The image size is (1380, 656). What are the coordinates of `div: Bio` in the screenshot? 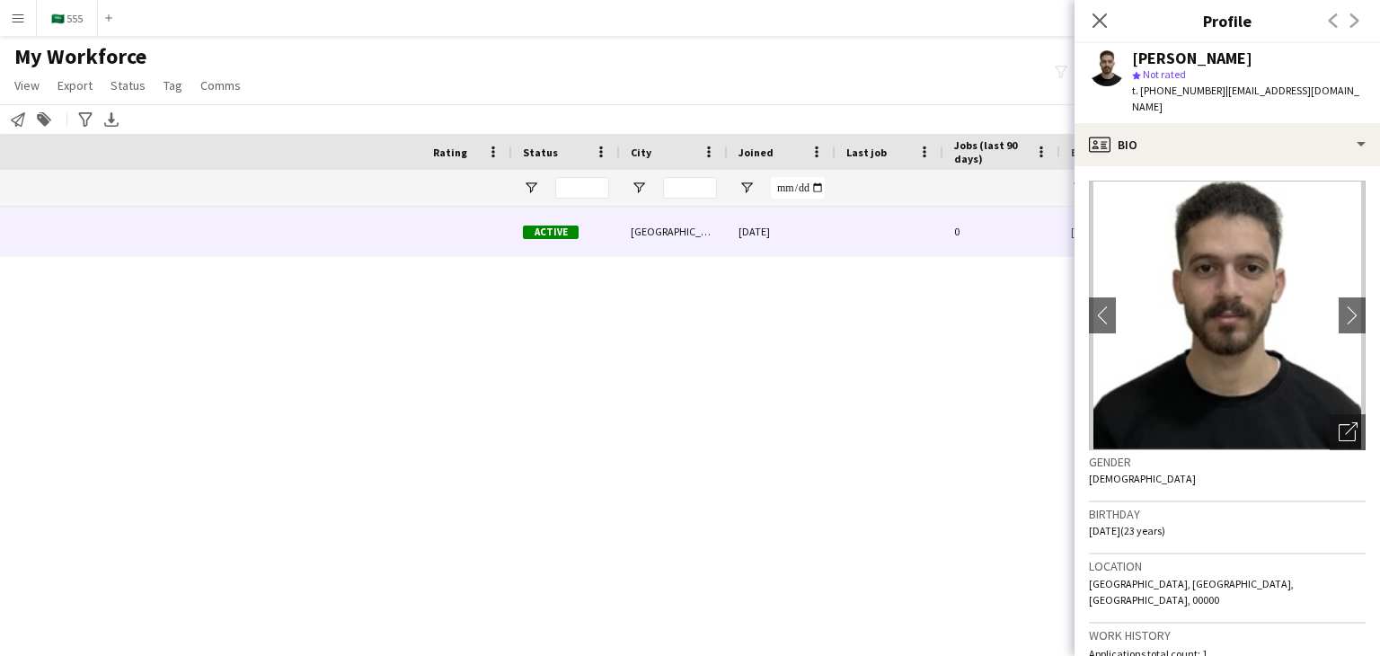 It's located at (1227, 145).